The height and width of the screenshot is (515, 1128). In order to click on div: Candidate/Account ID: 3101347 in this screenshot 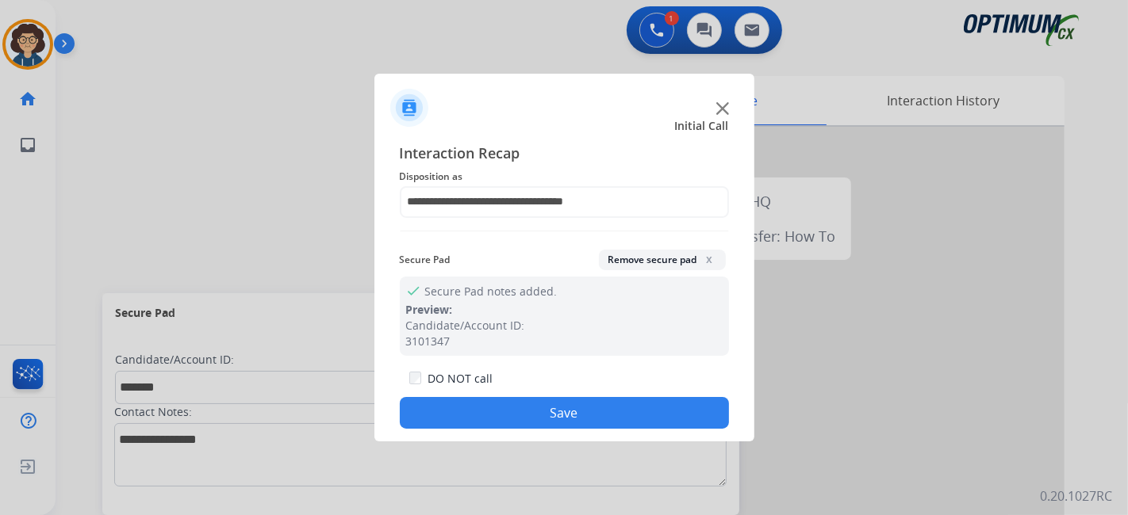, I will do `click(564, 334)`.